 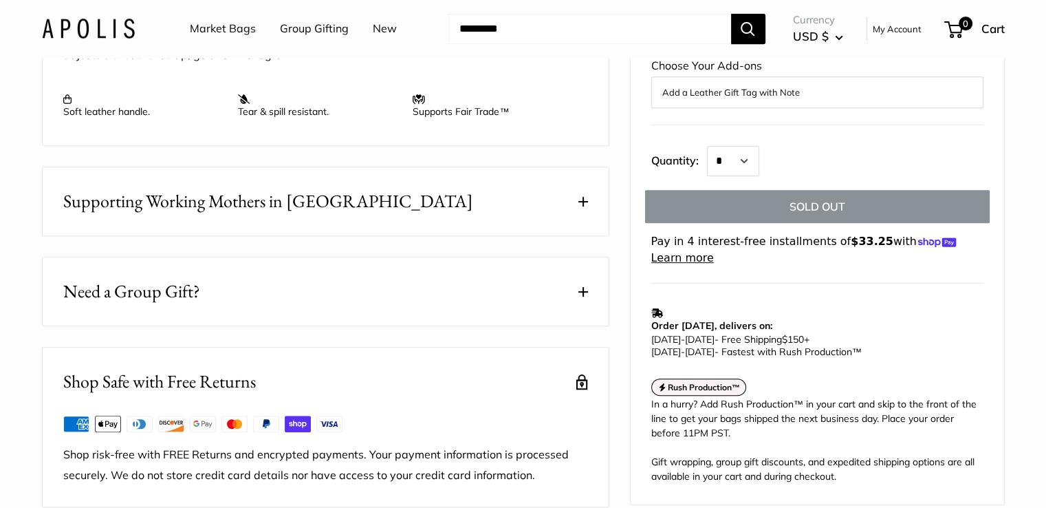 I want to click on label: Quantity:, so click(x=679, y=159).